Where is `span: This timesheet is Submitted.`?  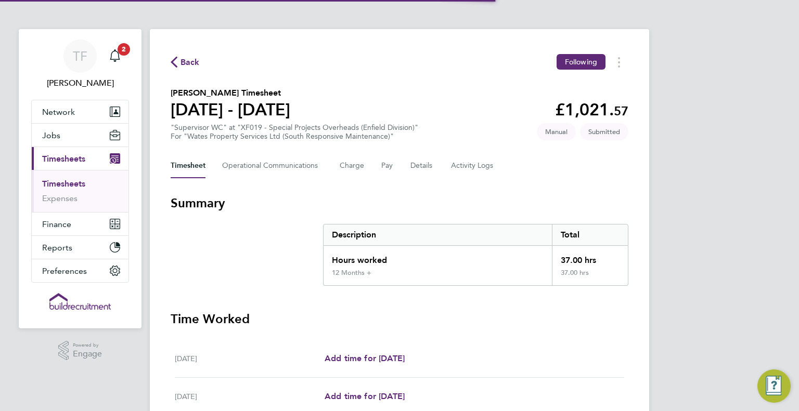 span: This timesheet is Submitted. is located at coordinates (604, 132).